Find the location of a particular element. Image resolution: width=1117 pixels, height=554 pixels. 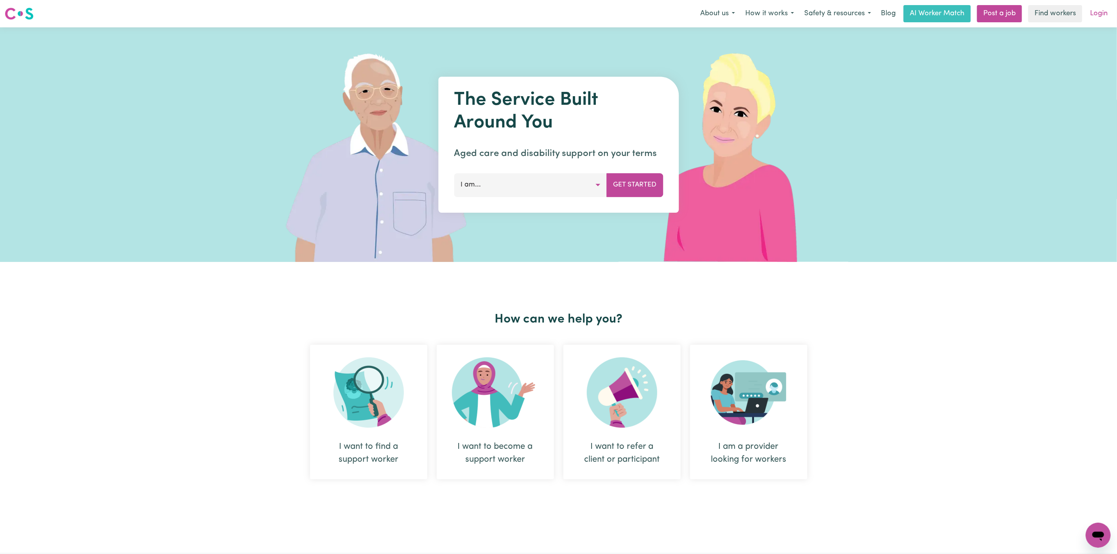

a: Login is located at coordinates (1099, 14).